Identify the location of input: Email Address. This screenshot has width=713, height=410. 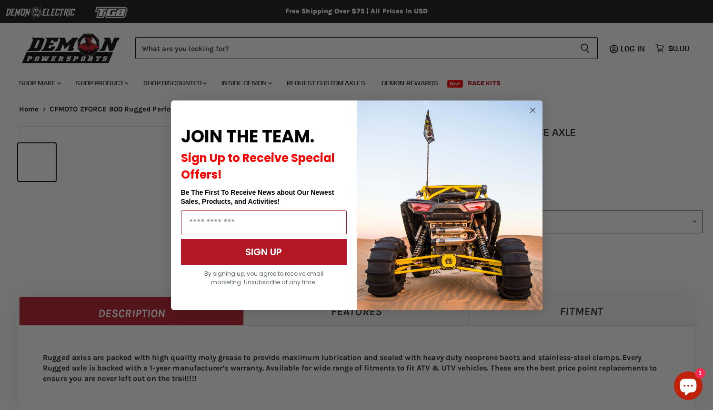
(264, 222).